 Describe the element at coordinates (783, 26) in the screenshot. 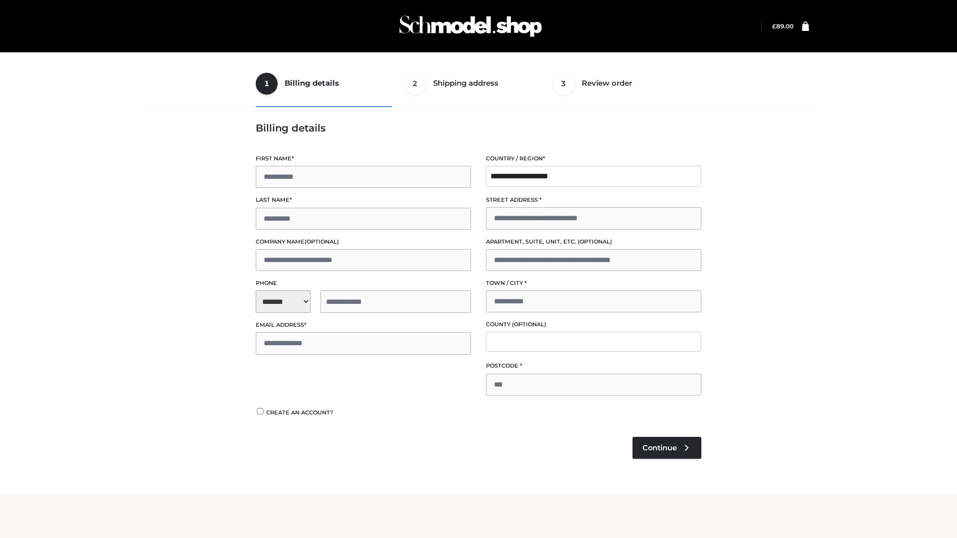

I see `bdi: 89.00` at that location.